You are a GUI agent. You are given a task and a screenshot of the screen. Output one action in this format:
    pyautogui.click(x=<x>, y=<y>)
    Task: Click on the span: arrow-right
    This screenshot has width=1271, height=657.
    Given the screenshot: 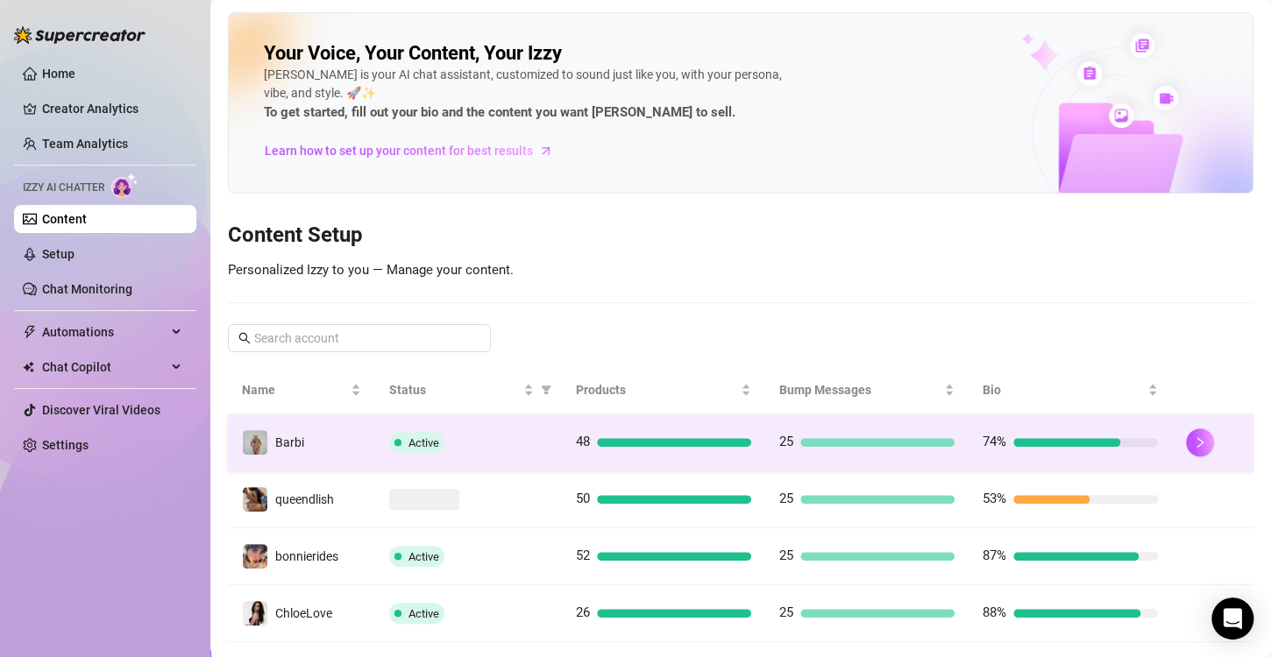 What is the action you would take?
    pyautogui.click(x=546, y=151)
    